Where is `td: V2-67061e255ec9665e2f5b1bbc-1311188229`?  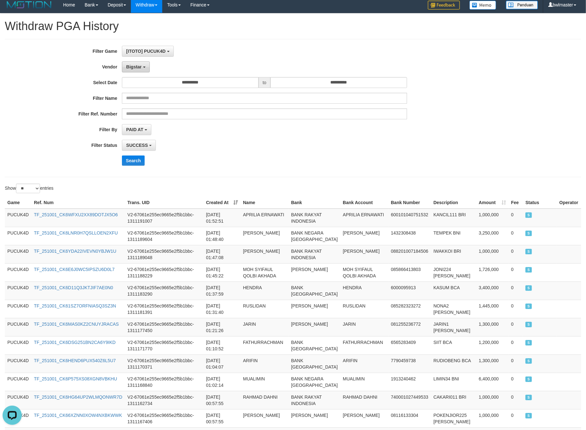 td: V2-67061e255ec9665e2f5b1bbc-1311188229 is located at coordinates (164, 272).